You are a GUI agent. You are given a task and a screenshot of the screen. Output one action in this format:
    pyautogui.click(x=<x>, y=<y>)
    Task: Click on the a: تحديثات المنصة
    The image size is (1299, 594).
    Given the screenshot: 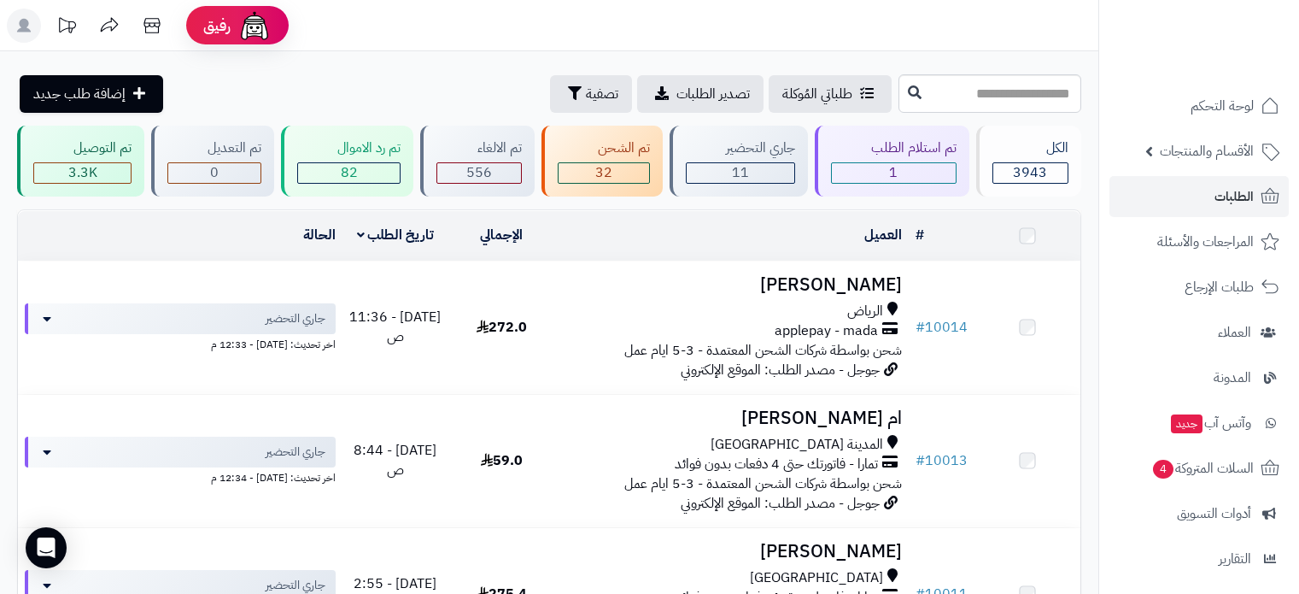 What is the action you would take?
    pyautogui.click(x=67, y=27)
    